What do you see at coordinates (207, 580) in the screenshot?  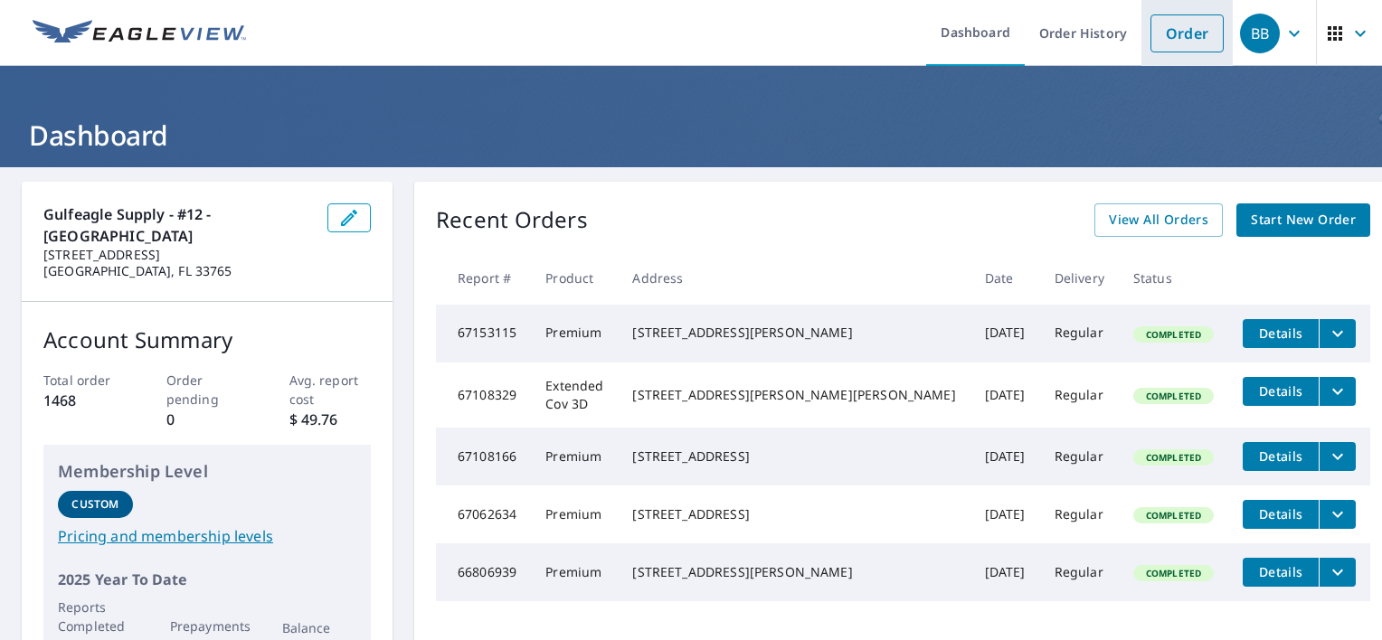 I see `p: 2025 Year To Date` at bounding box center [207, 580].